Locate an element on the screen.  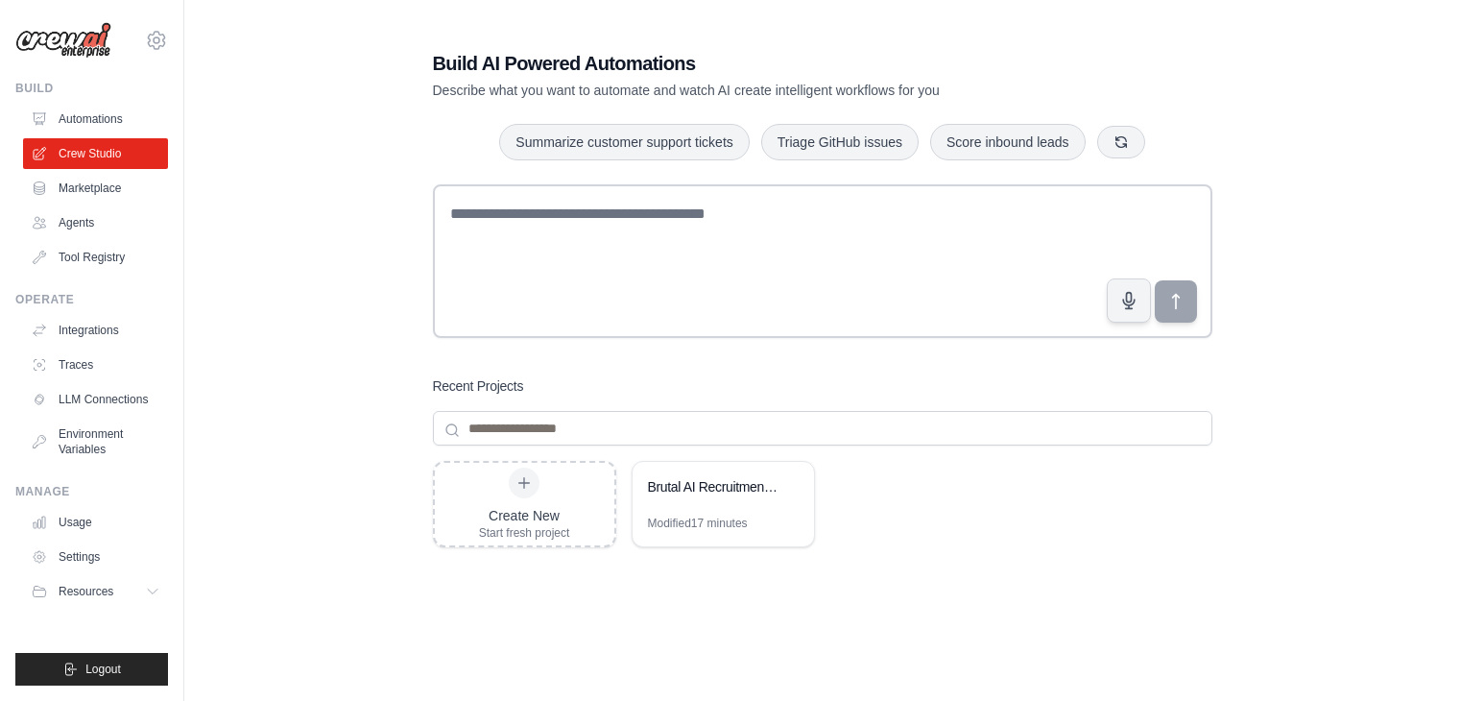
button: Triage GitHub issues is located at coordinates (840, 142).